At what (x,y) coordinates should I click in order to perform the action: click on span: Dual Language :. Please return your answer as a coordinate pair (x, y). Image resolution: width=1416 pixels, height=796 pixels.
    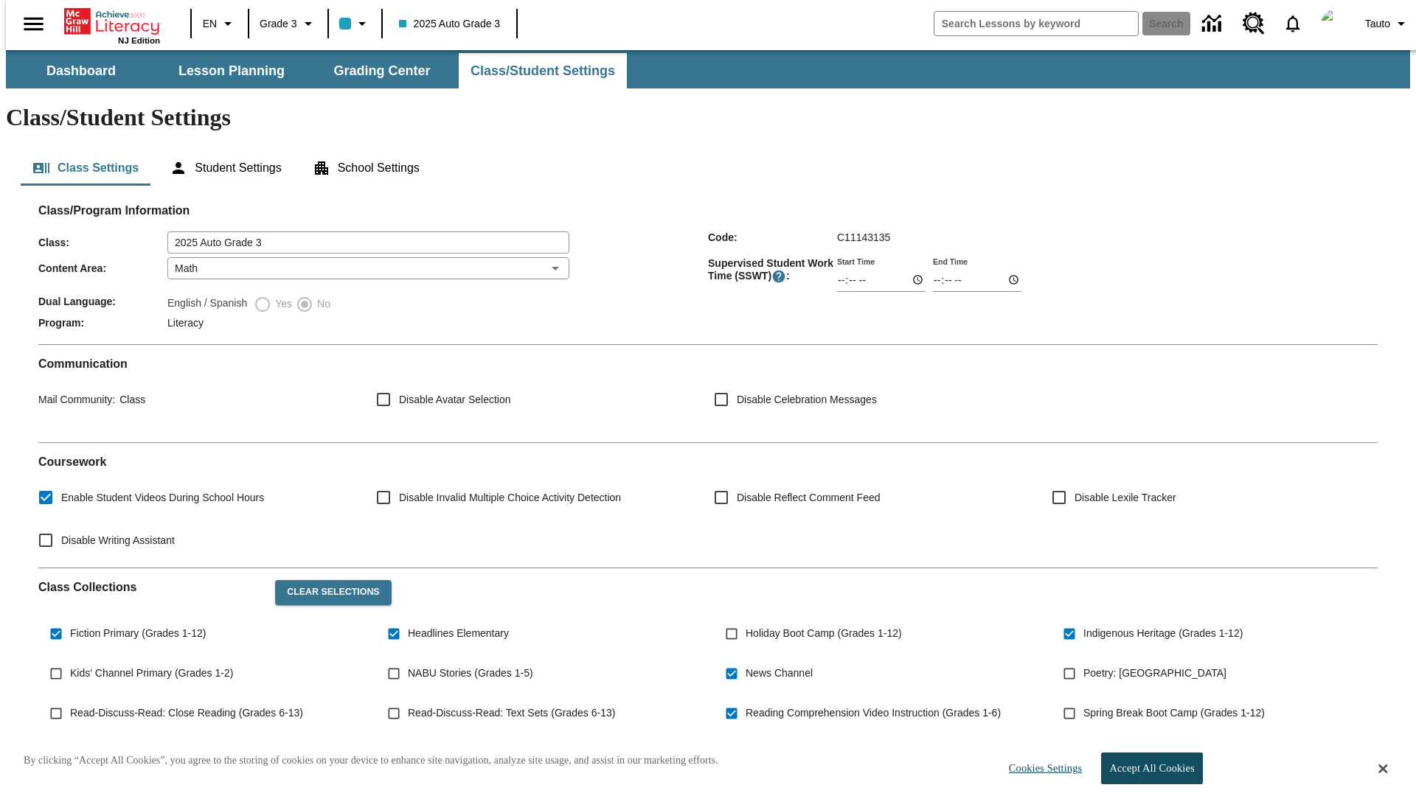
    Looking at the image, I should click on (103, 302).